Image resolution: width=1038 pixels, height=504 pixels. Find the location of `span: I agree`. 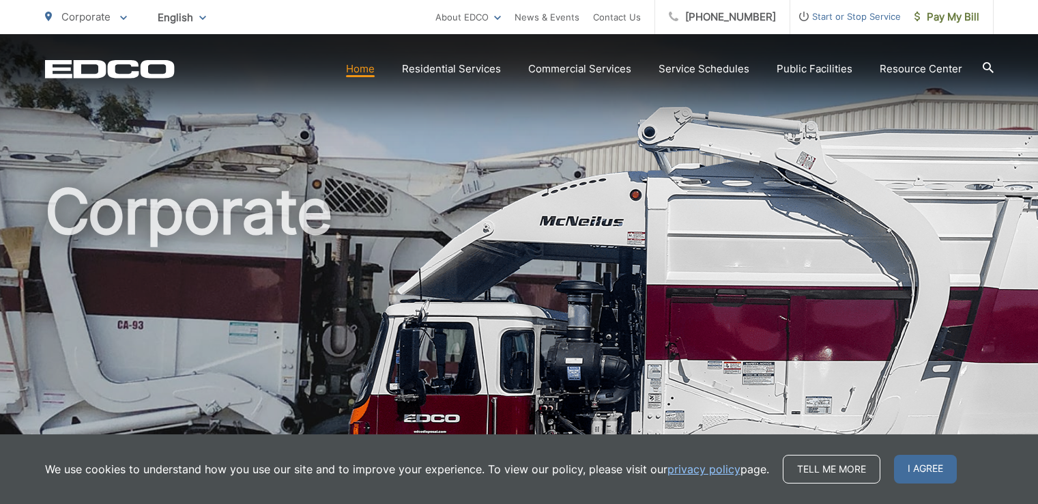

span: I agree is located at coordinates (925, 469).